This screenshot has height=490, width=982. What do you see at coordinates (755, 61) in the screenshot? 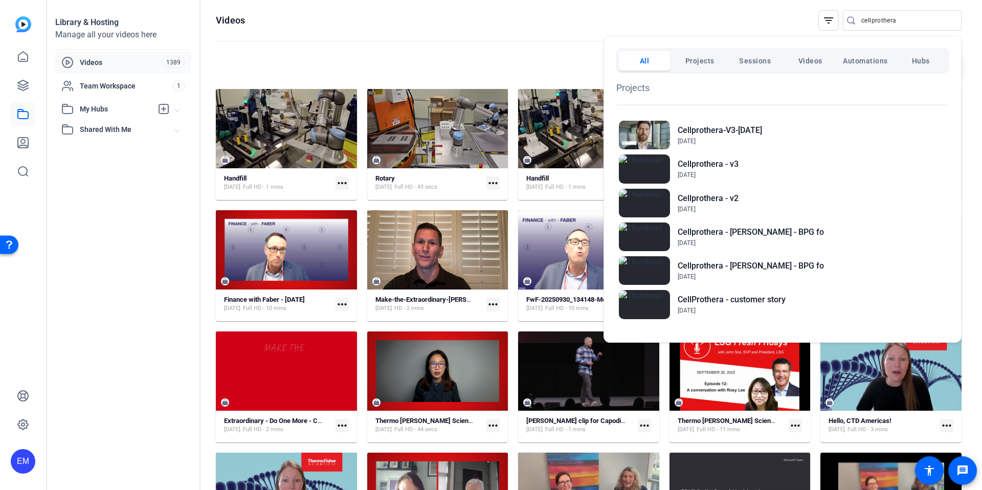
I see `span: Sessions` at bounding box center [755, 61].